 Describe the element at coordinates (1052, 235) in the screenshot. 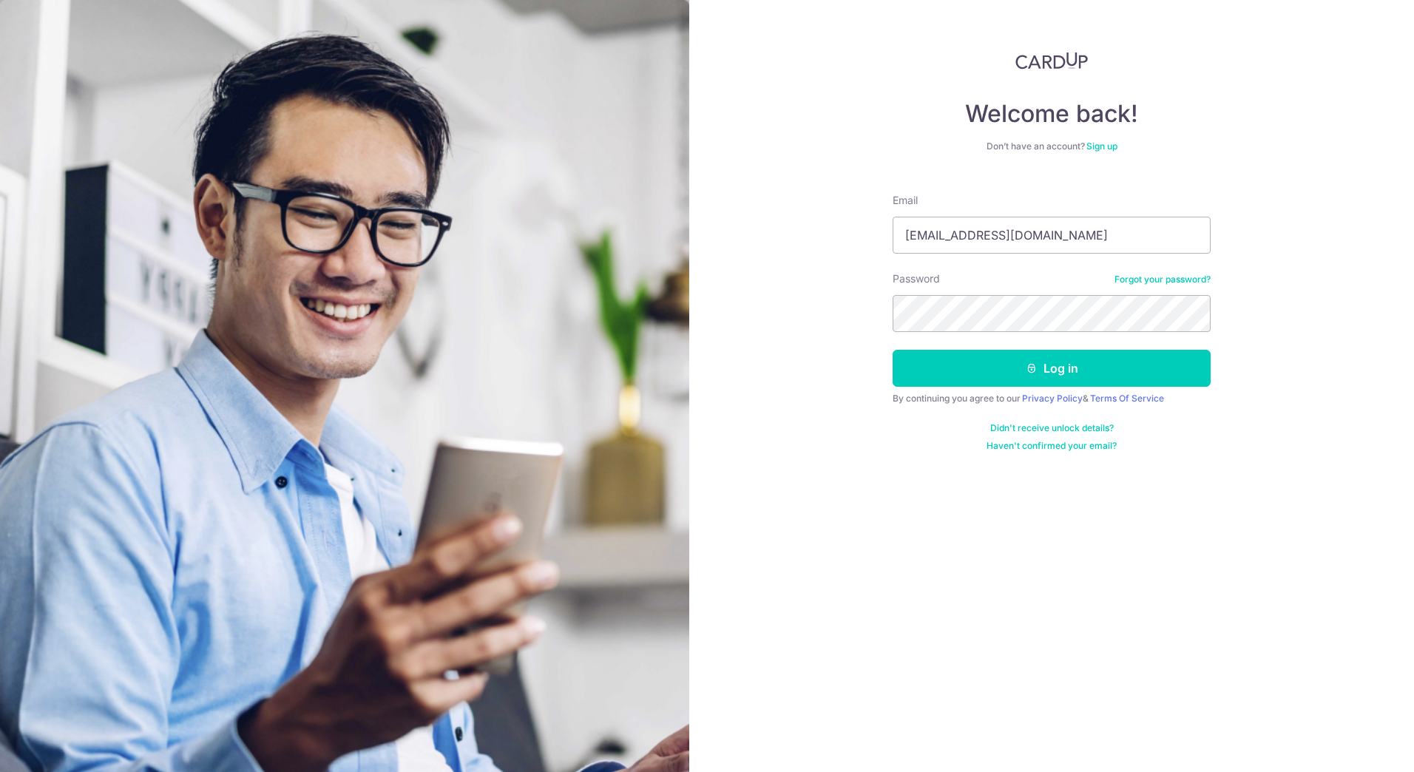

I see `input: Enter your Email` at that location.